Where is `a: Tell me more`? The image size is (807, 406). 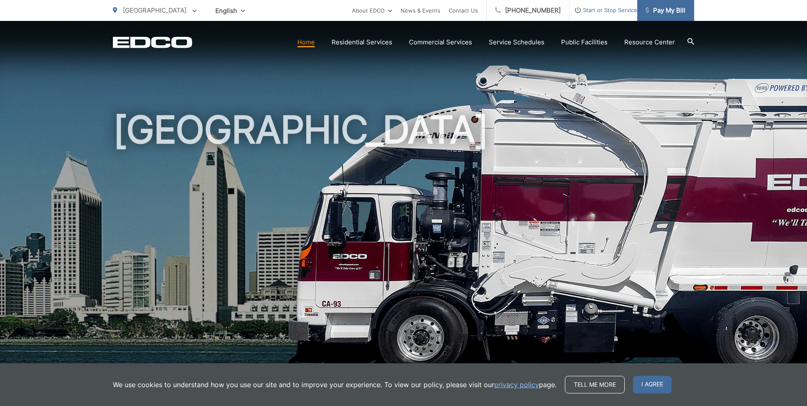 a: Tell me more is located at coordinates (595, 384).